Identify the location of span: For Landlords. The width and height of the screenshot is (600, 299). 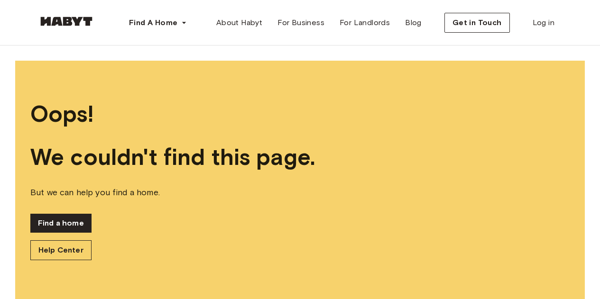
(365, 23).